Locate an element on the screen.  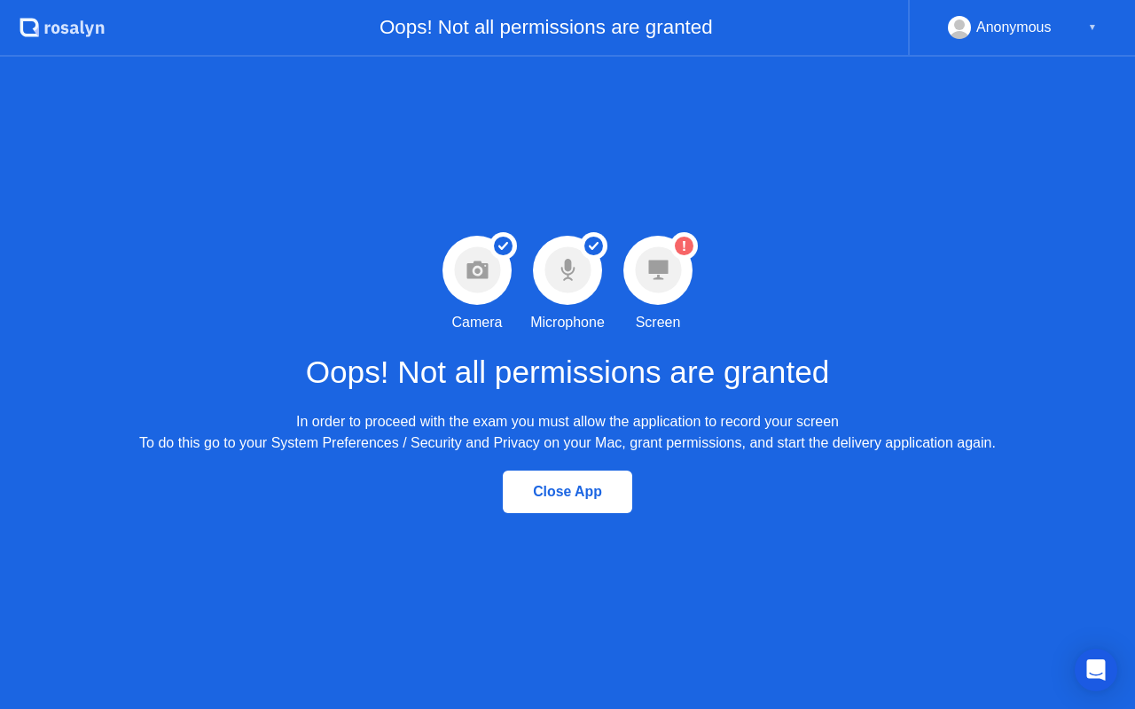
div: In order to proceed with the exam you must allow the application to record your screen To do this... is located at coordinates (567, 433).